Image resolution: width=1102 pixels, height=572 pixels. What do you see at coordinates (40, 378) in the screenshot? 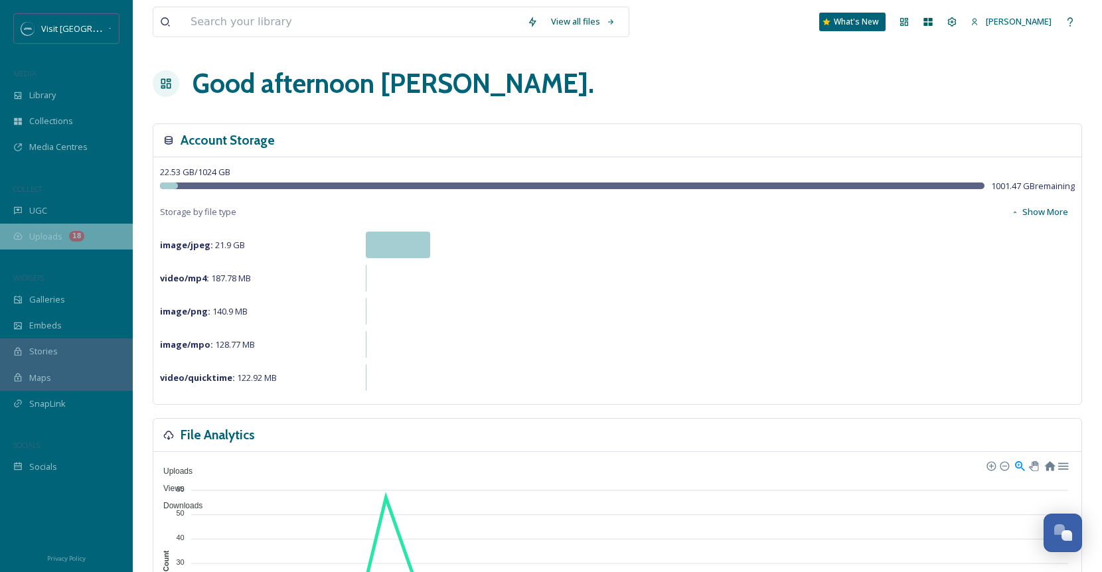
I see `span: Maps` at bounding box center [40, 378].